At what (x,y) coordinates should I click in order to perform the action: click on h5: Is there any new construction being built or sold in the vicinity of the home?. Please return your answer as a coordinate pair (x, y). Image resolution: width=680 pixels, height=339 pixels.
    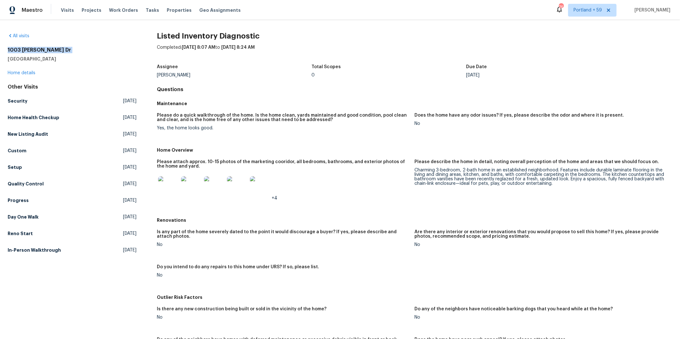
    Looking at the image, I should click on (242, 309).